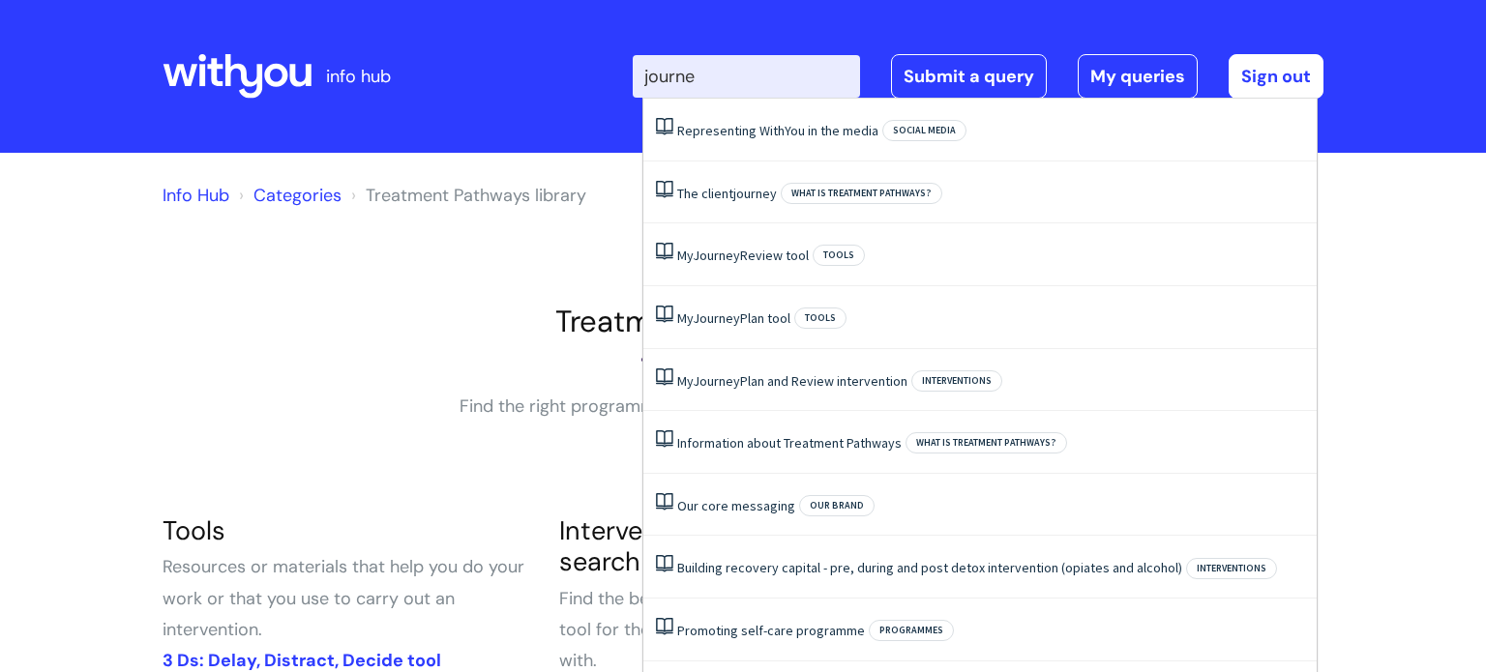 The width and height of the screenshot is (1486, 672). Describe the element at coordinates (287, 195) in the screenshot. I see `li: Solution home` at that location.